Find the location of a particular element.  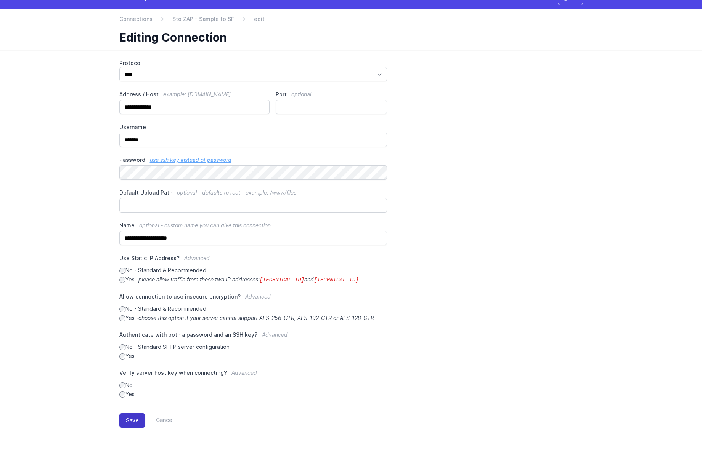

label: Allow connection to use insecure encryption? is located at coordinates (253, 299).